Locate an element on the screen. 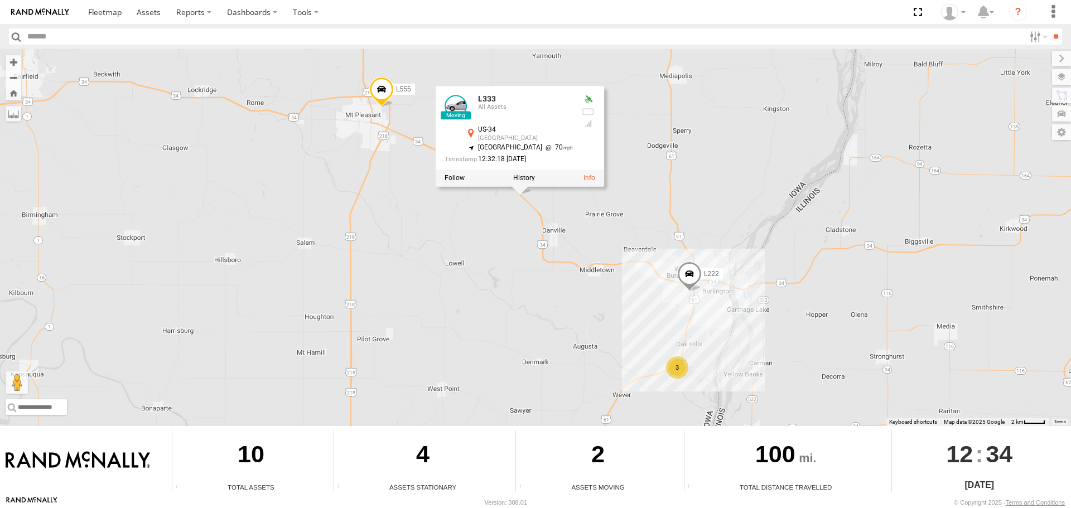 The image size is (1071, 508). span: 12 is located at coordinates (960, 454).